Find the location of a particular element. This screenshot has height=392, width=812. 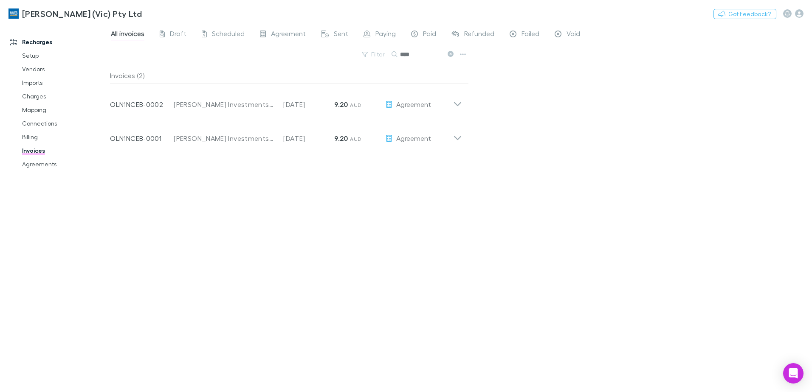

div: Open Intercom Messenger is located at coordinates (793, 374).